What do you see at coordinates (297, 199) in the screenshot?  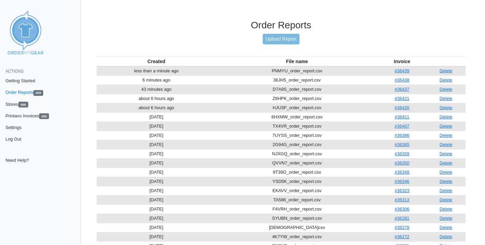 I see `td: TA586_order_report.csv` at bounding box center [297, 199].